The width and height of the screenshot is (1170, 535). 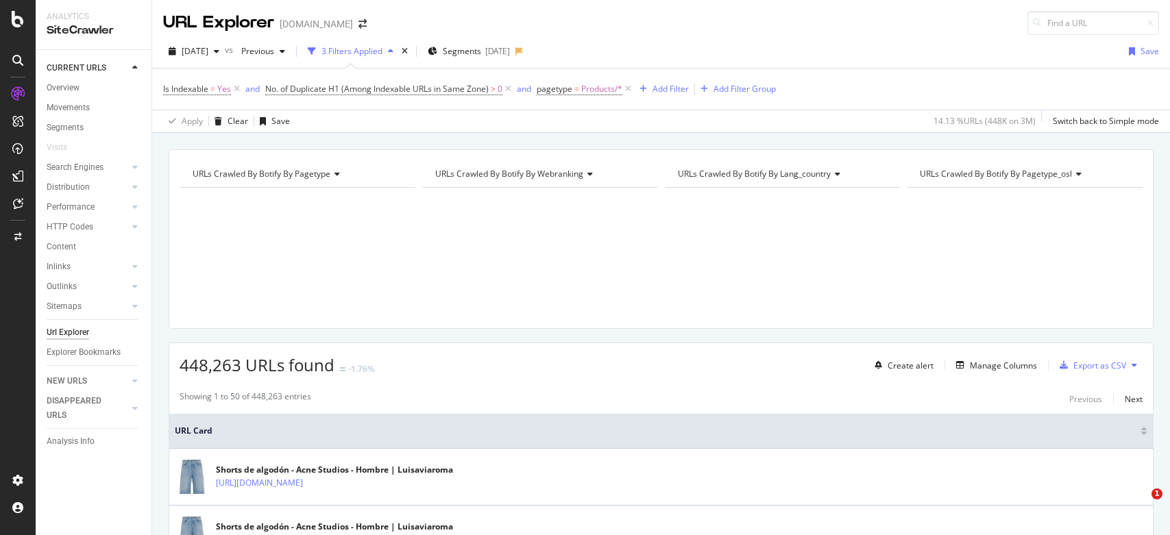 What do you see at coordinates (58, 267) in the screenshot?
I see `div: Inlinks` at bounding box center [58, 267].